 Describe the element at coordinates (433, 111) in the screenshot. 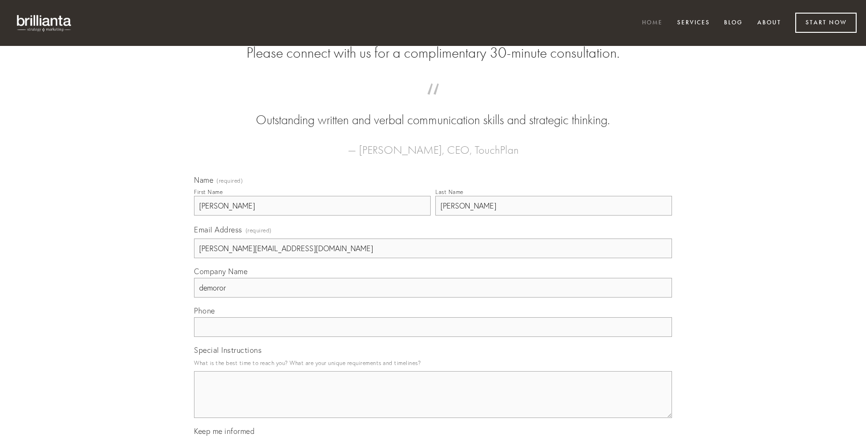

I see `blockquote: Outstanding written and verbal communication skills and strategic thinking.` at that location.